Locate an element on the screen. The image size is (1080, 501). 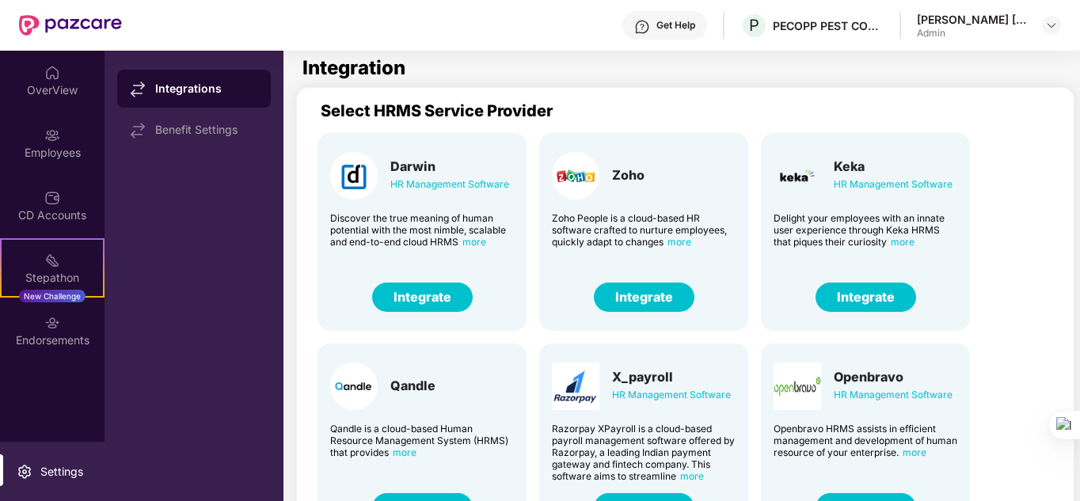
div: Darwin is located at coordinates (450, 166).